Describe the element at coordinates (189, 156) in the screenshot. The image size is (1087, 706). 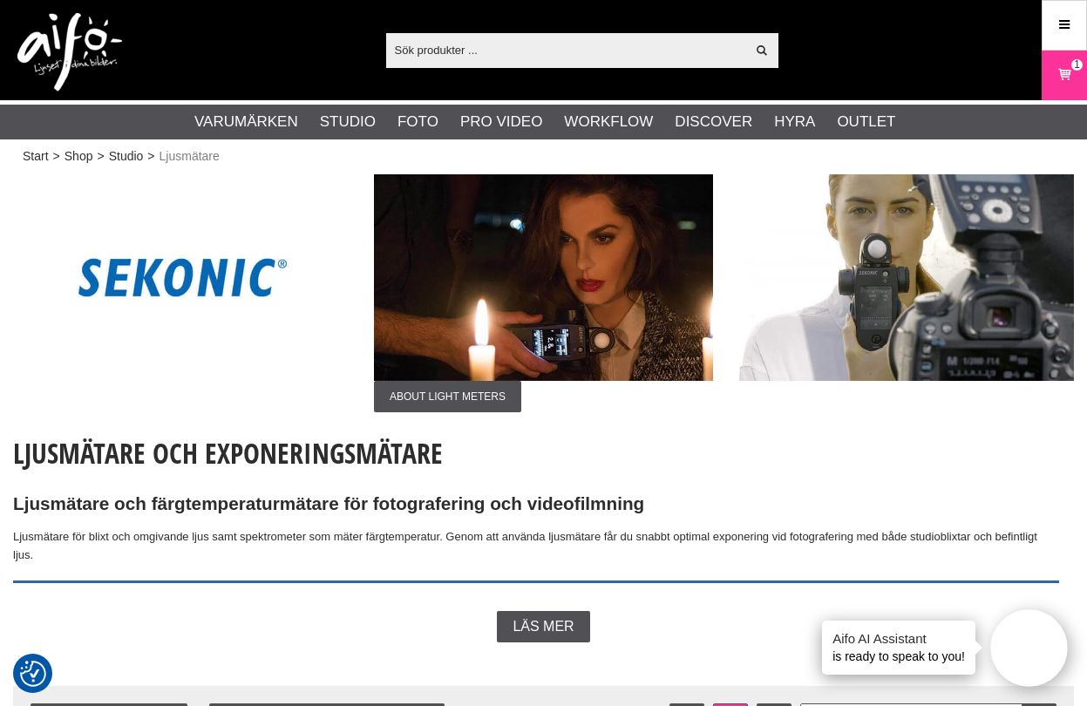
I see `span: Ljusmätare` at that location.